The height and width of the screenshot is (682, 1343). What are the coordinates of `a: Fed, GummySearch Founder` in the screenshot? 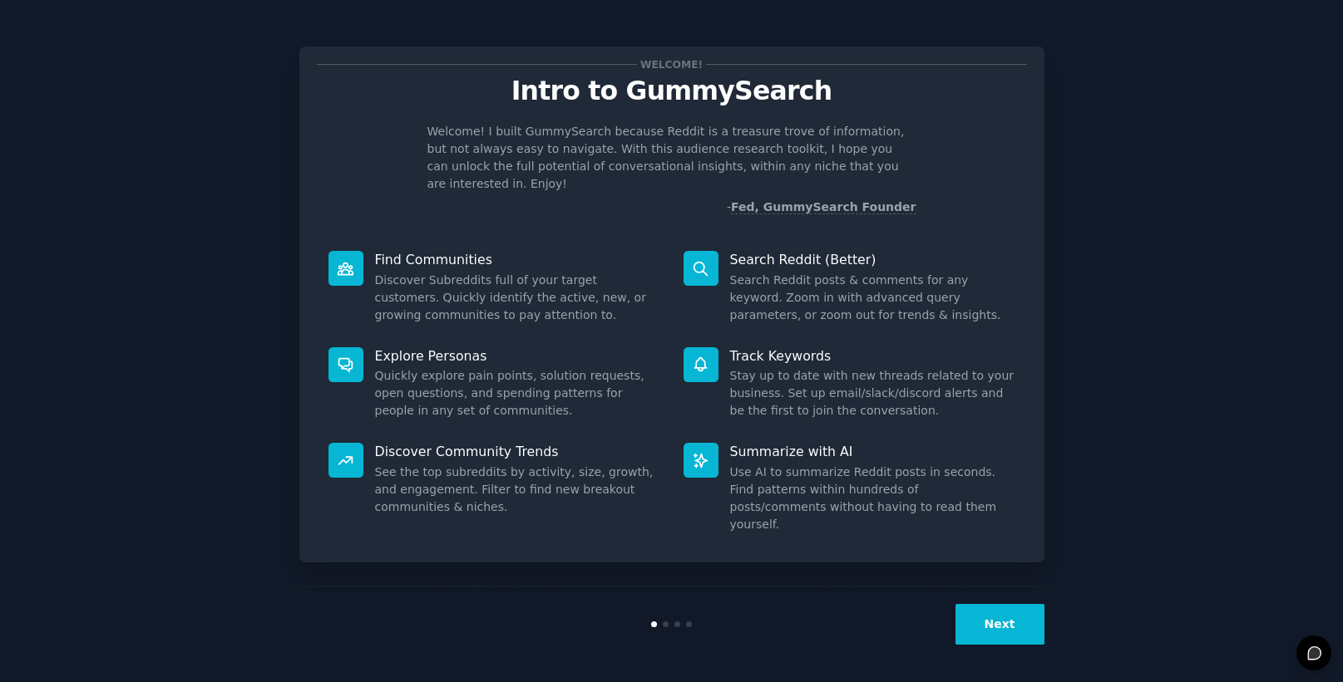 It's located at (823, 207).